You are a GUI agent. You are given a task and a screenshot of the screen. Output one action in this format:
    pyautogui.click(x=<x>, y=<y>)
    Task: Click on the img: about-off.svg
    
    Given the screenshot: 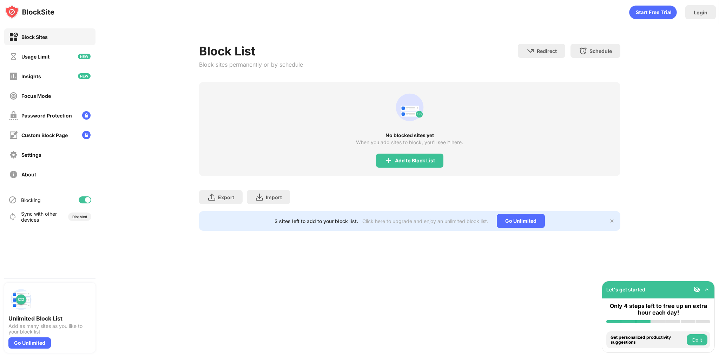 What is the action you would take?
    pyautogui.click(x=13, y=174)
    